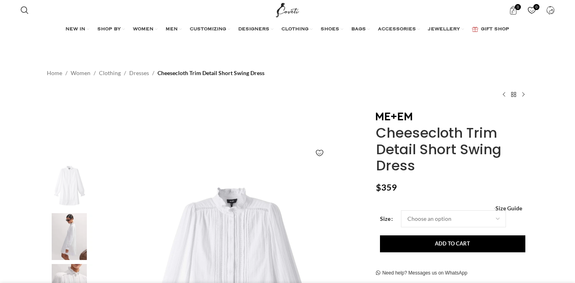 The image size is (575, 283). I want to click on a: Dresses, so click(139, 73).